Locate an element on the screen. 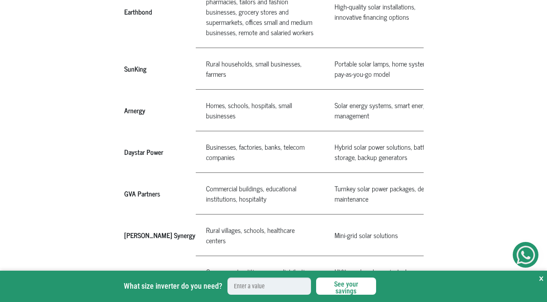 The width and height of the screenshot is (547, 302). th: SunKing is located at coordinates (160, 68).